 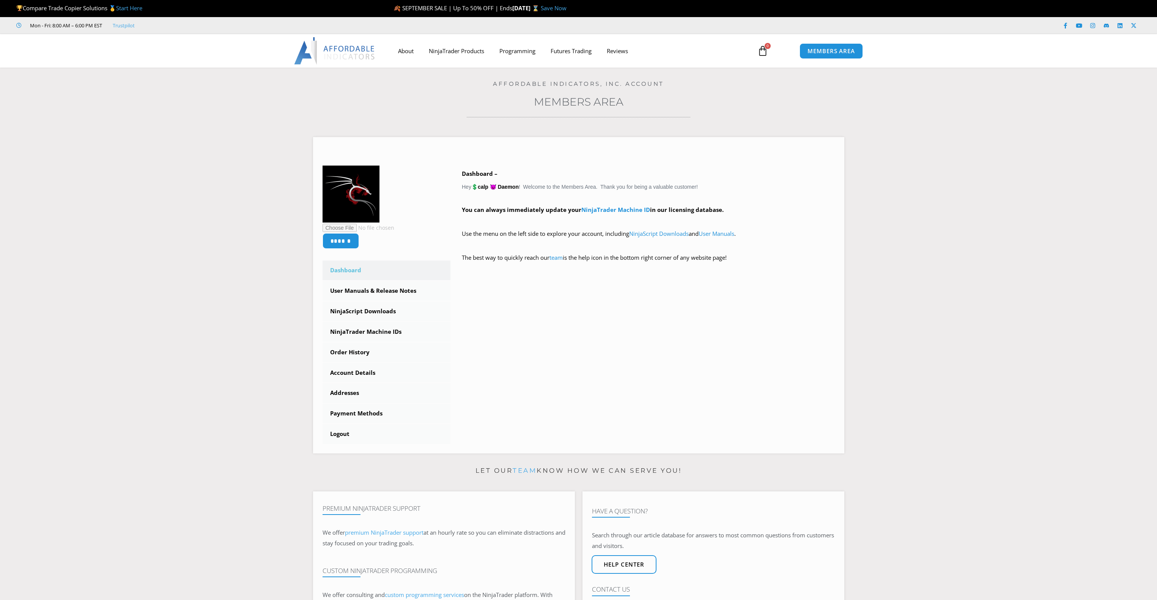 What do you see at coordinates (714, 511) in the screenshot?
I see `h4: Have A Question?` at bounding box center [714, 511].